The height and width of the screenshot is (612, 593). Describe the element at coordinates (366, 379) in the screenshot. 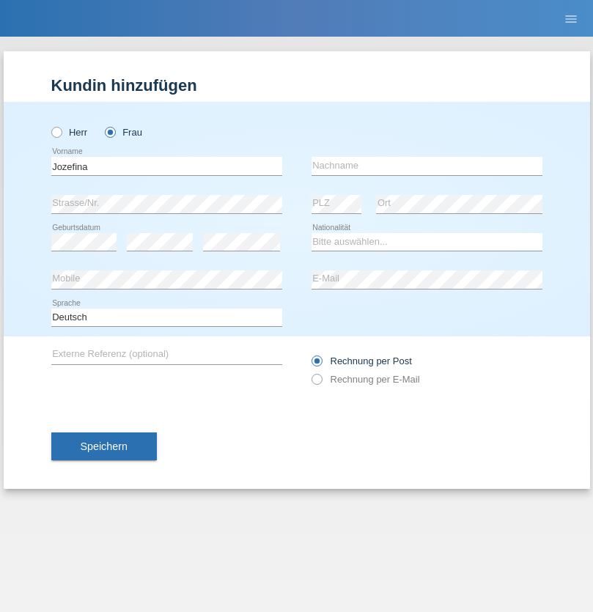

I see `label: Rechnung per E-Mail` at that location.